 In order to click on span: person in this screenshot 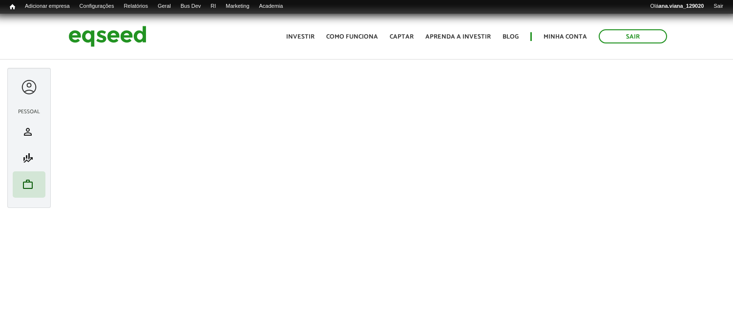, I will do `click(28, 132)`.